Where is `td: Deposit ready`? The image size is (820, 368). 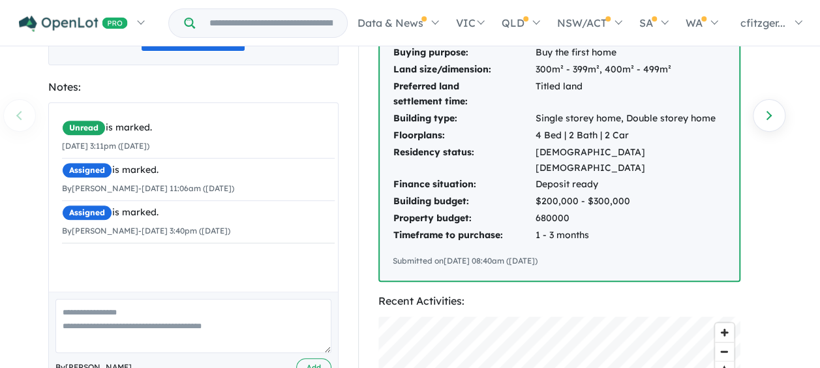
td: Deposit ready is located at coordinates (630, 185).